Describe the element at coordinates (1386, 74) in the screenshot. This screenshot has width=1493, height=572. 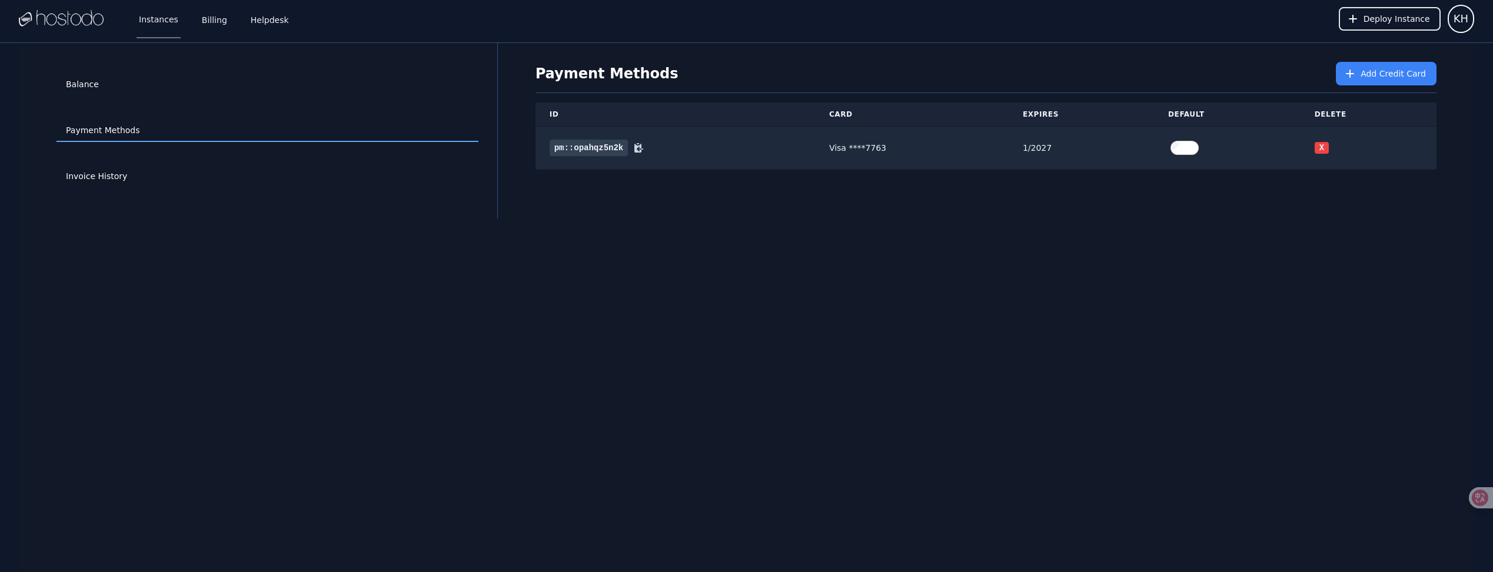
I see `button: Add Credit Card` at that location.